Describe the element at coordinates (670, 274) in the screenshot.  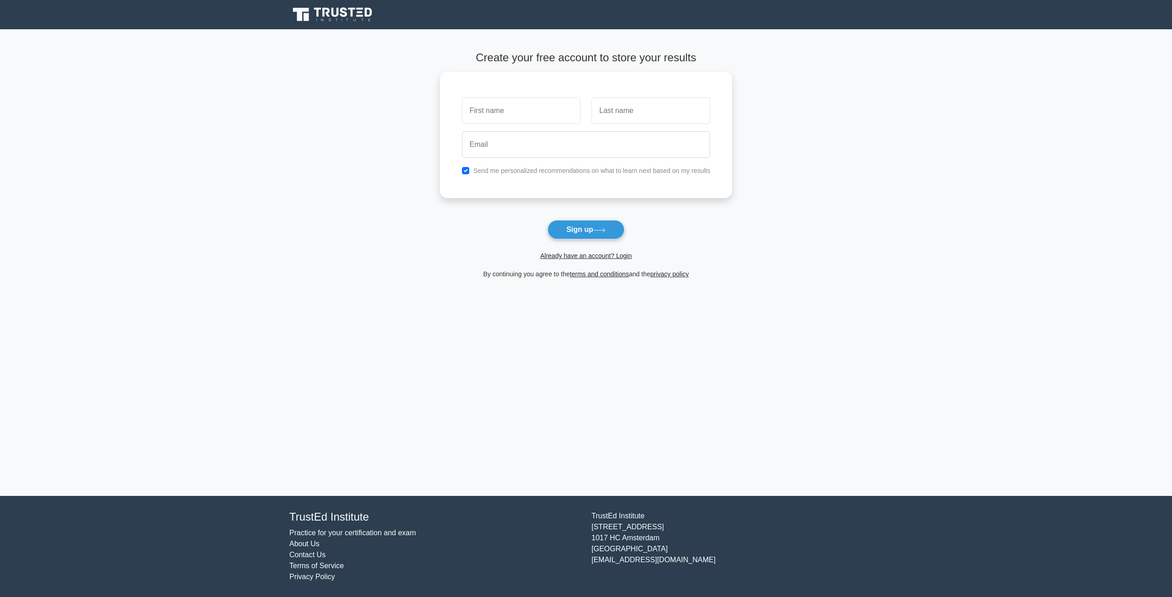
I see `a: privacy policy` at that location.